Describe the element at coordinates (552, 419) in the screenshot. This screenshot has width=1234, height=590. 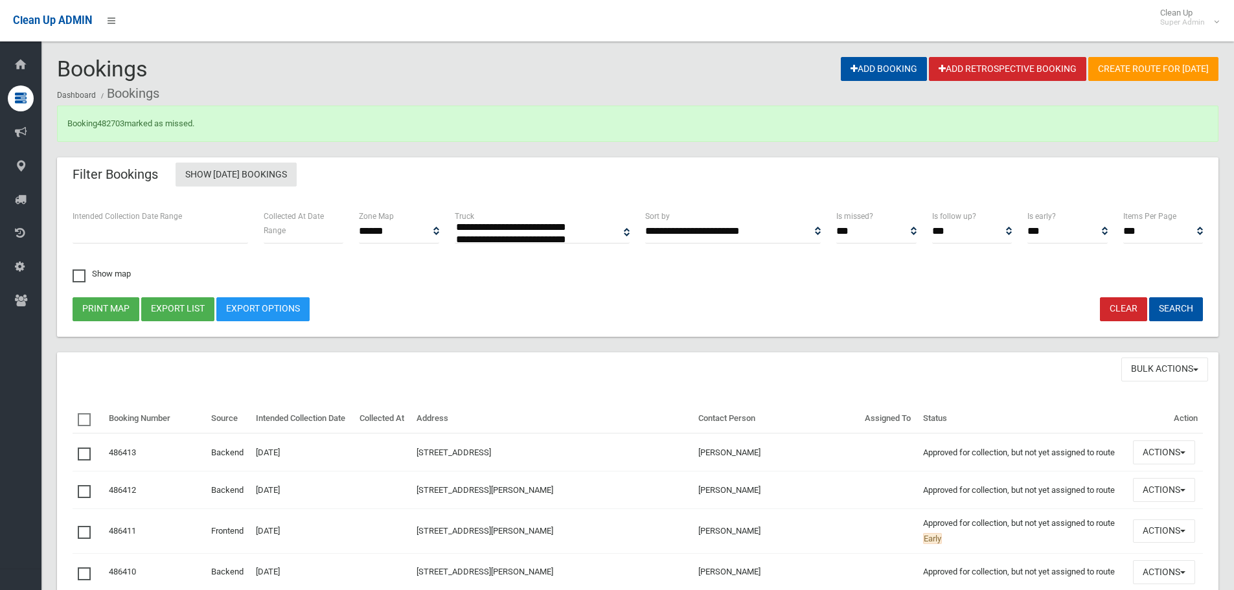
I see `th: Address` at that location.